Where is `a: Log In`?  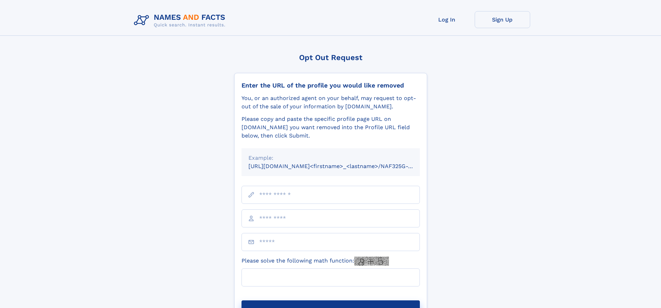 a: Log In is located at coordinates (447, 19).